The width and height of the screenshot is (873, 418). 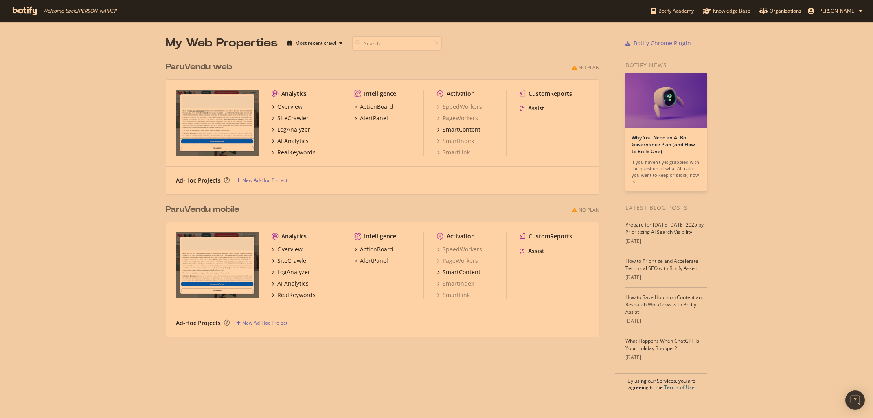 I want to click on div: Analytics, so click(x=294, y=236).